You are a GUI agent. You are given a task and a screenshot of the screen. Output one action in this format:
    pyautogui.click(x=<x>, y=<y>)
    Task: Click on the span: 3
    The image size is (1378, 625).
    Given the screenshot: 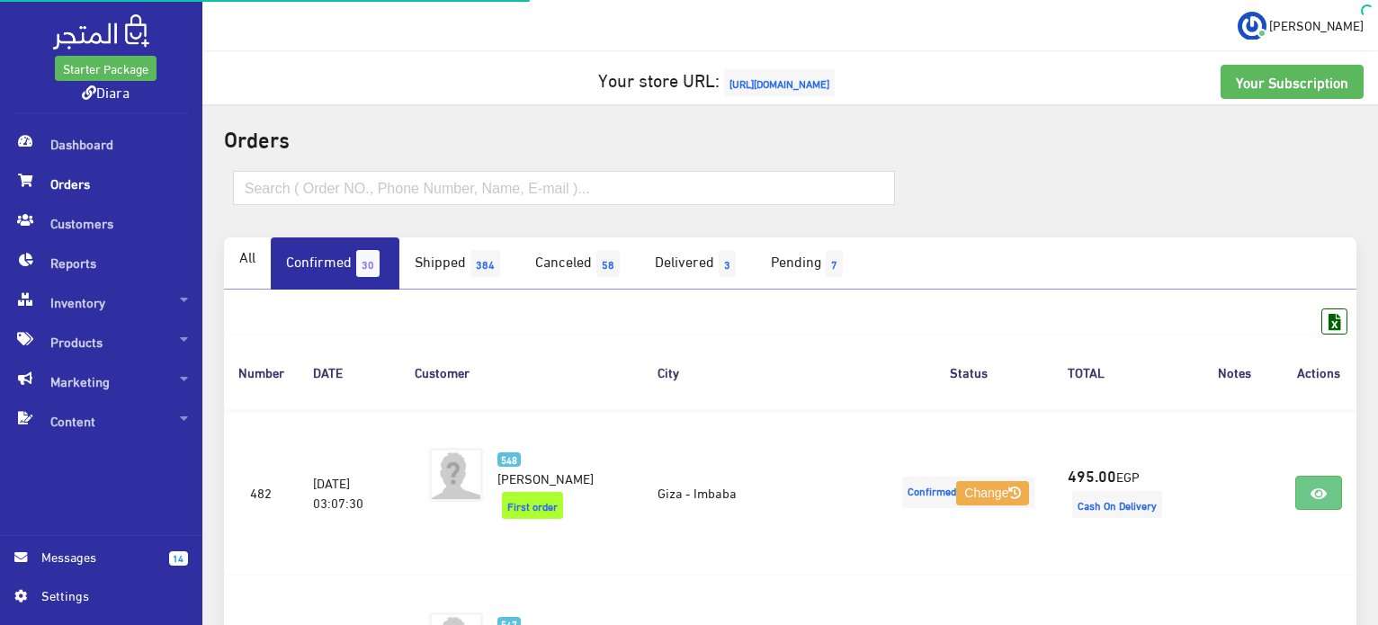 What is the action you would take?
    pyautogui.click(x=727, y=264)
    